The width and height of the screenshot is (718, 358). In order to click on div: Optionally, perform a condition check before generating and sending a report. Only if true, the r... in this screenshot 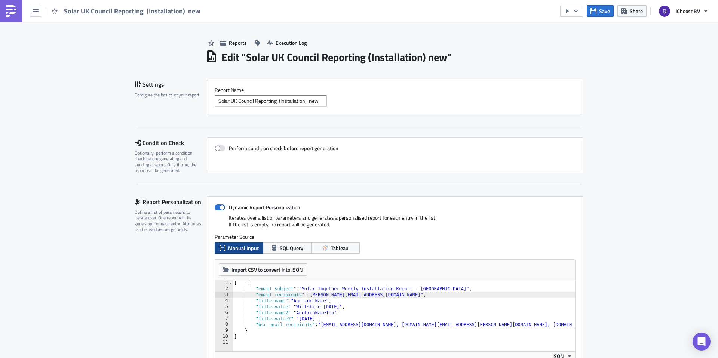, I will do `click(168, 162)`.